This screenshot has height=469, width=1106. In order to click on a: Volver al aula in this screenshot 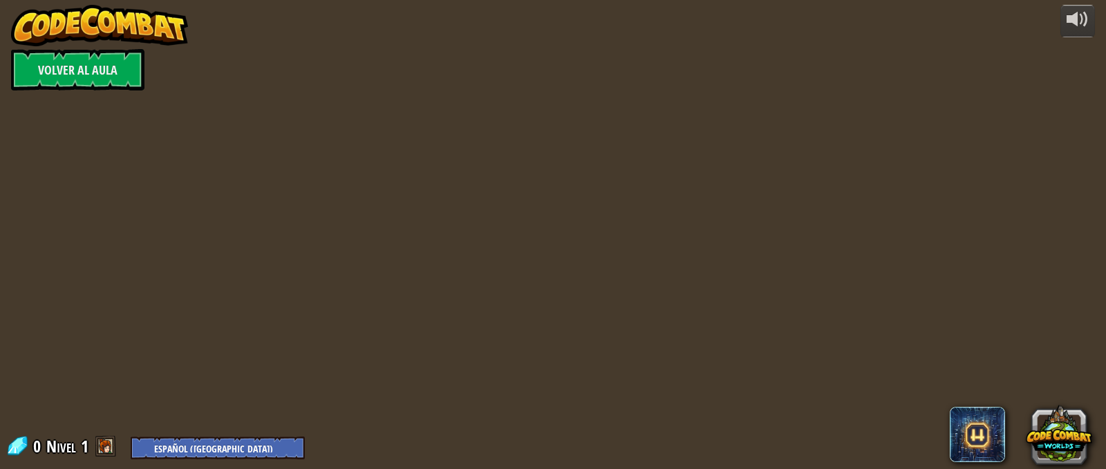, I will do `click(77, 70)`.